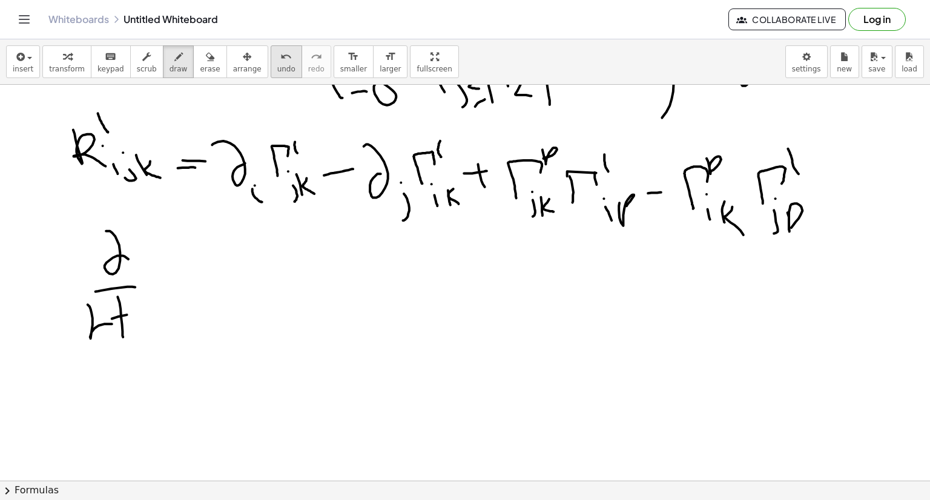 The image size is (930, 500). Describe the element at coordinates (247, 62) in the screenshot. I see `button: arrange` at that location.